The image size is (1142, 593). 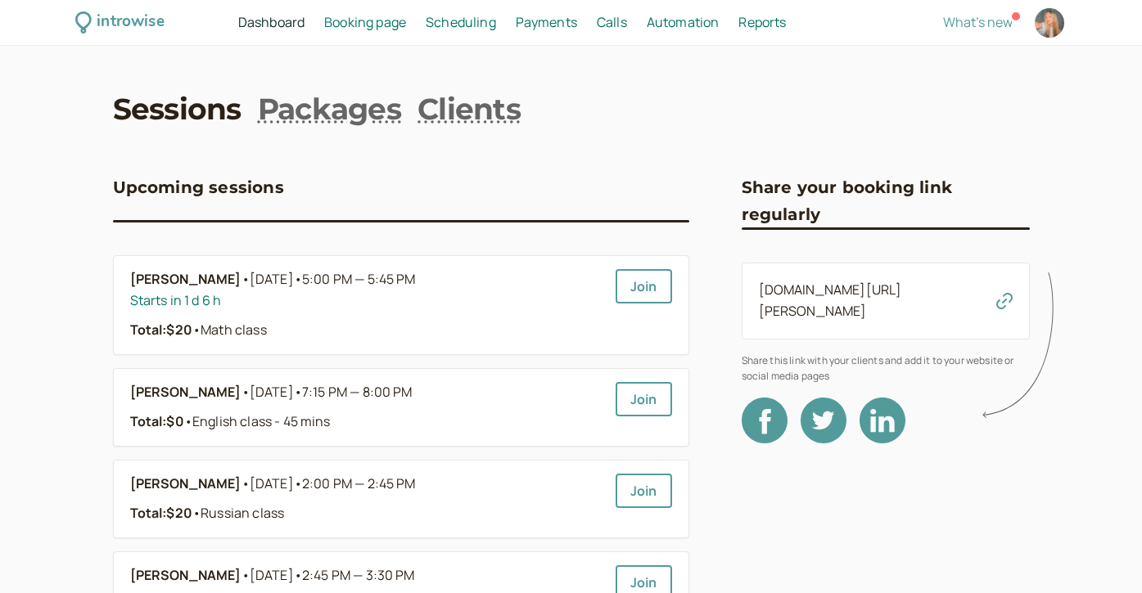 I want to click on span: Math class, so click(x=229, y=330).